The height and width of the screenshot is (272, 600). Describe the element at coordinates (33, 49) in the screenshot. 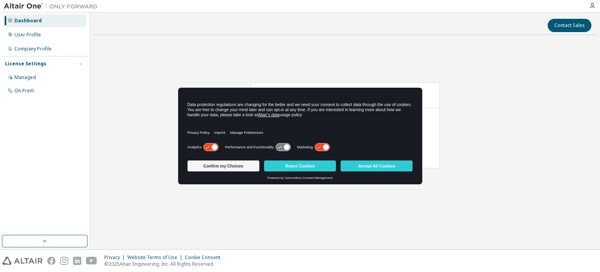

I see `div: Company Profile` at that location.